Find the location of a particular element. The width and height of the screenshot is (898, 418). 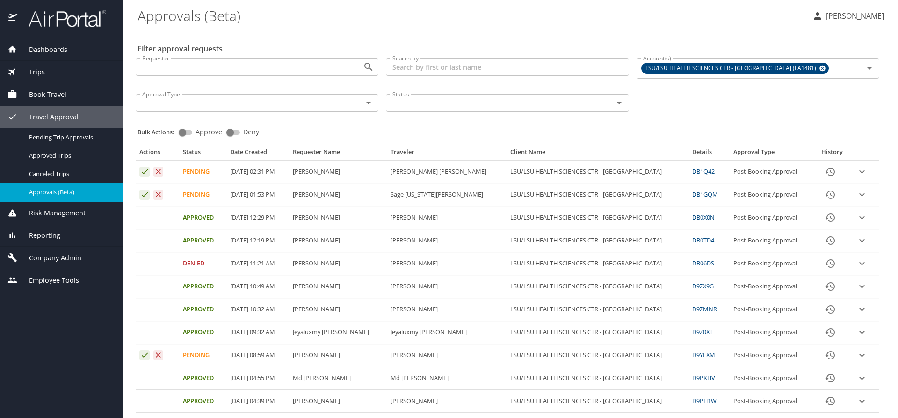

span: Dashboards is located at coordinates (42, 50).